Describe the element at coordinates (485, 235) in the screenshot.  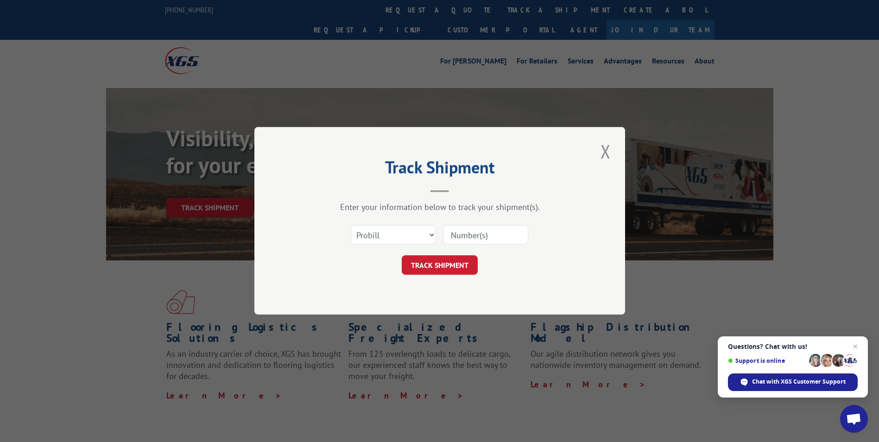
I see `input: Number(s)` at that location.